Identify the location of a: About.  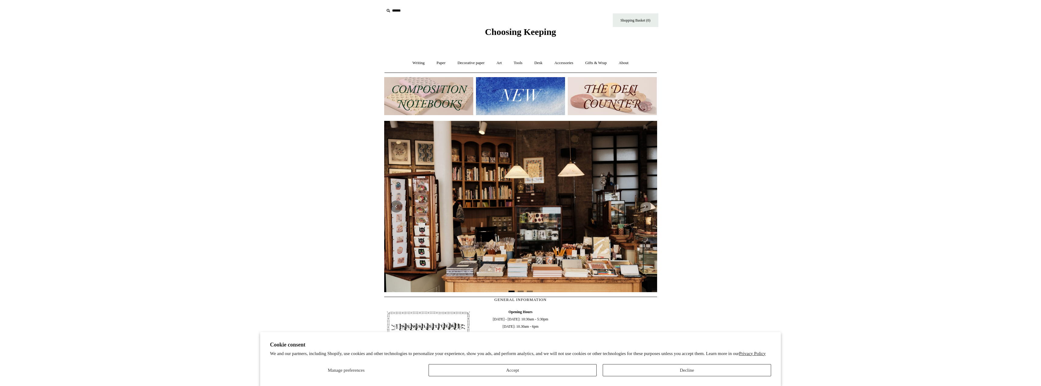
(623, 63).